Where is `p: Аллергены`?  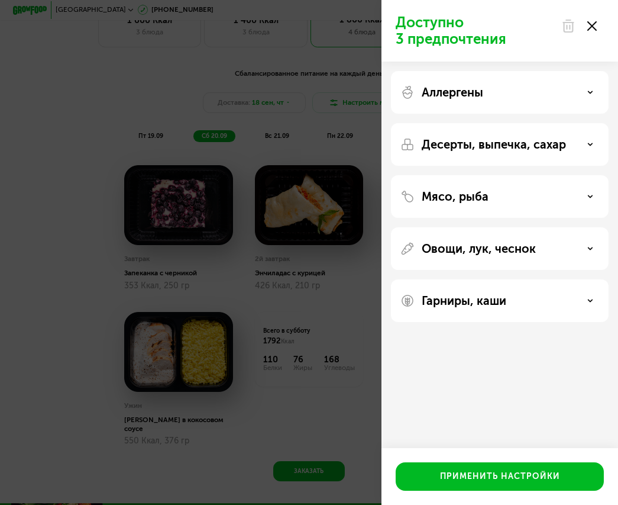 p: Аллергены is located at coordinates (453, 92).